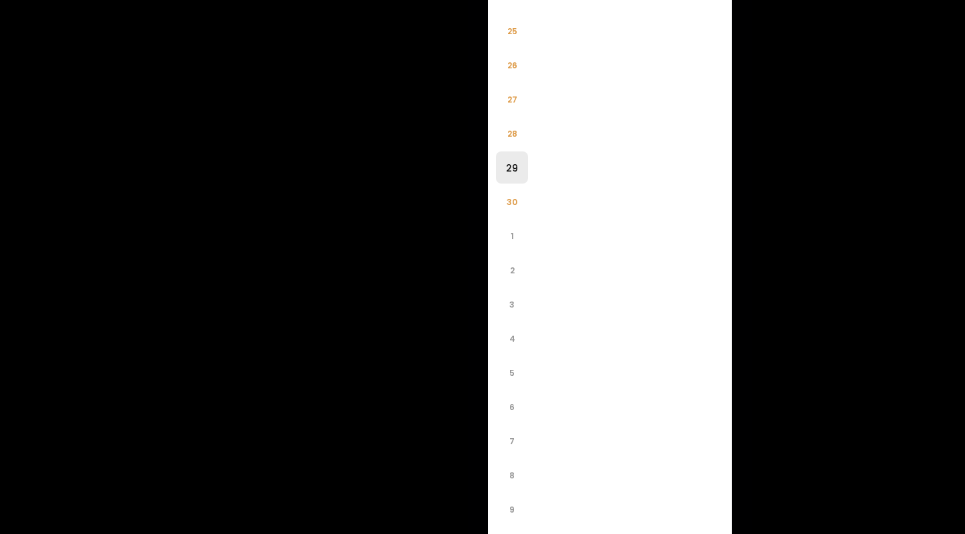 The image size is (965, 534). Describe the element at coordinates (512, 373) in the screenshot. I see `li: 5` at that location.